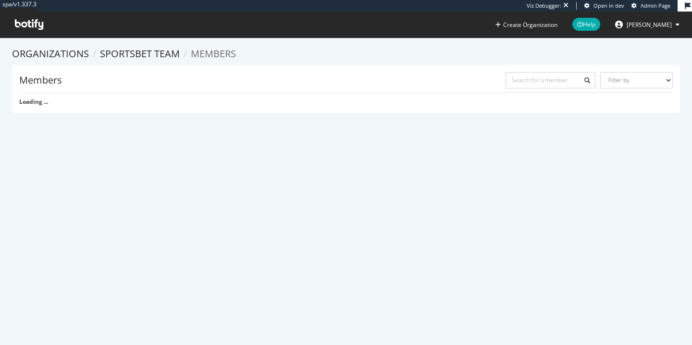 The width and height of the screenshot is (692, 345). What do you see at coordinates (140, 53) in the screenshot?
I see `a: Sportsbet Team` at bounding box center [140, 53].